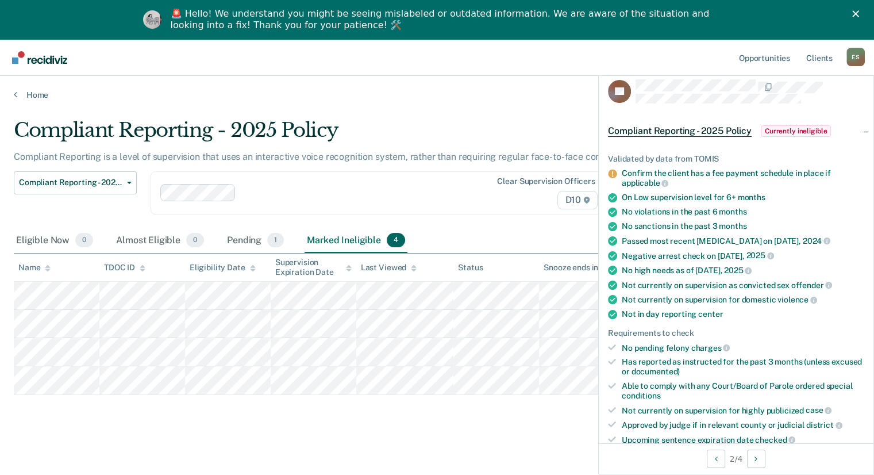 The height and width of the screenshot is (475, 874). I want to click on div: Pending, so click(255, 241).